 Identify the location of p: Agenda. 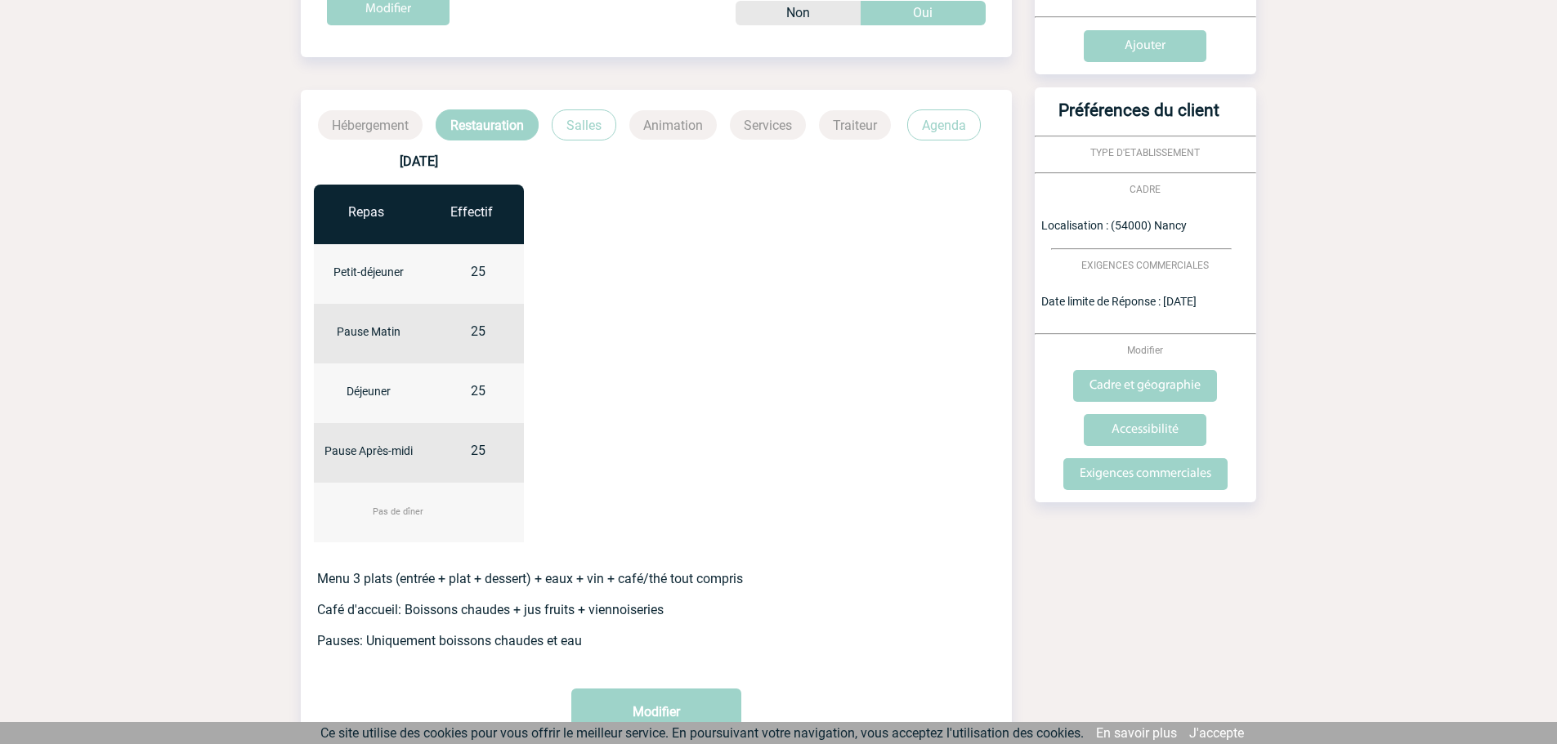
(944, 125).